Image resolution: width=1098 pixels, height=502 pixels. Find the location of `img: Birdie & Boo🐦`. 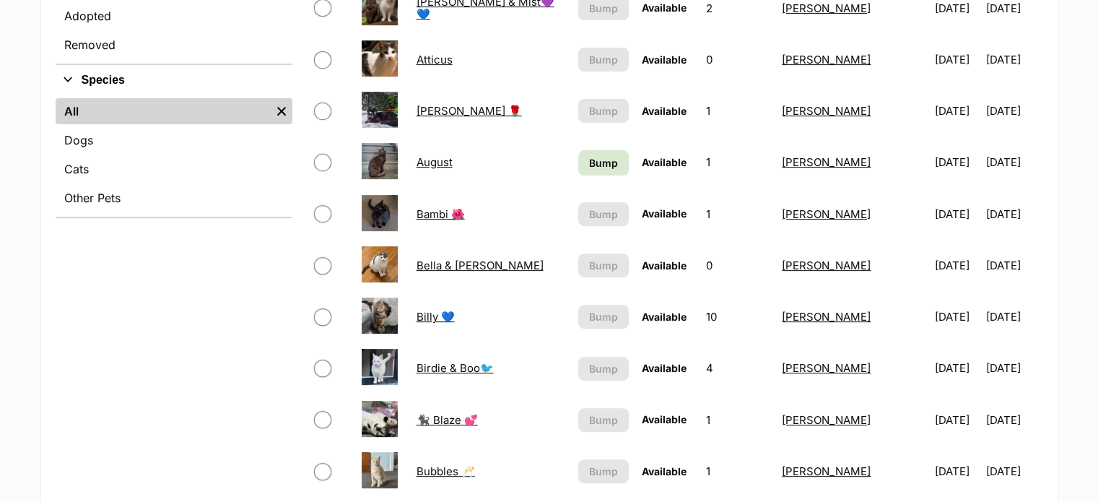

img: Birdie & Boo🐦 is located at coordinates (380, 367).